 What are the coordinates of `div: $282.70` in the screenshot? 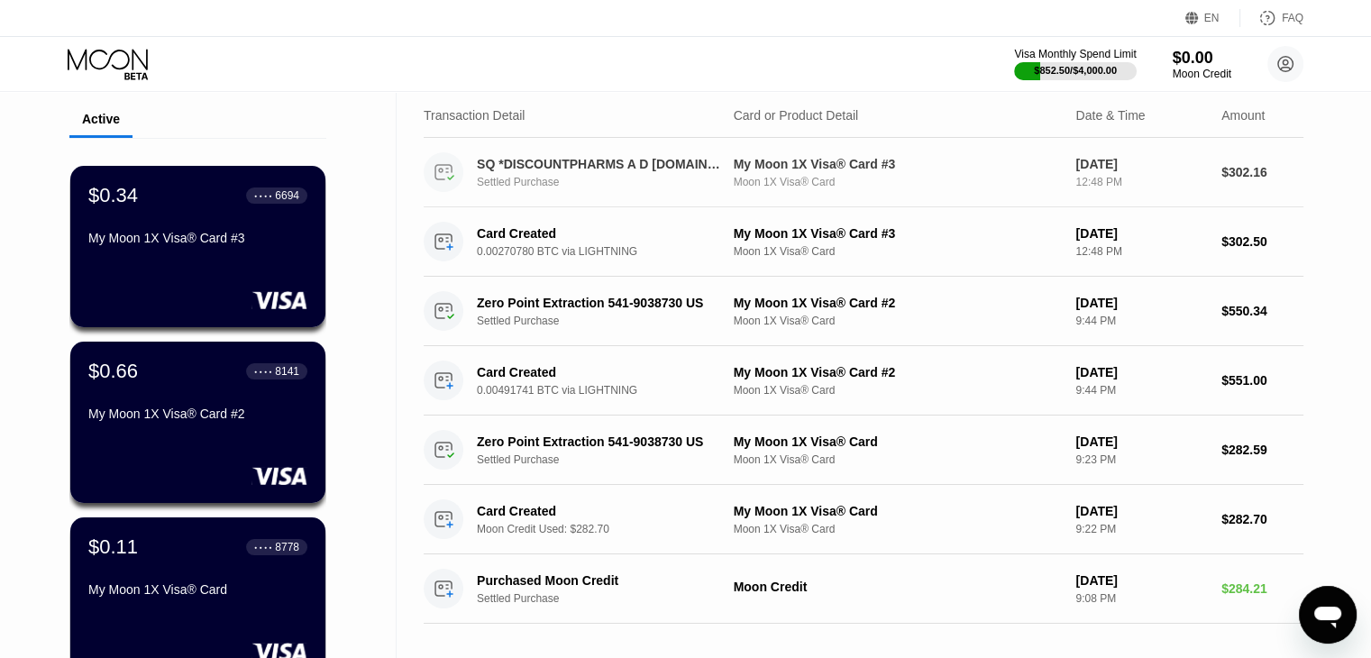 It's located at (1262, 519).